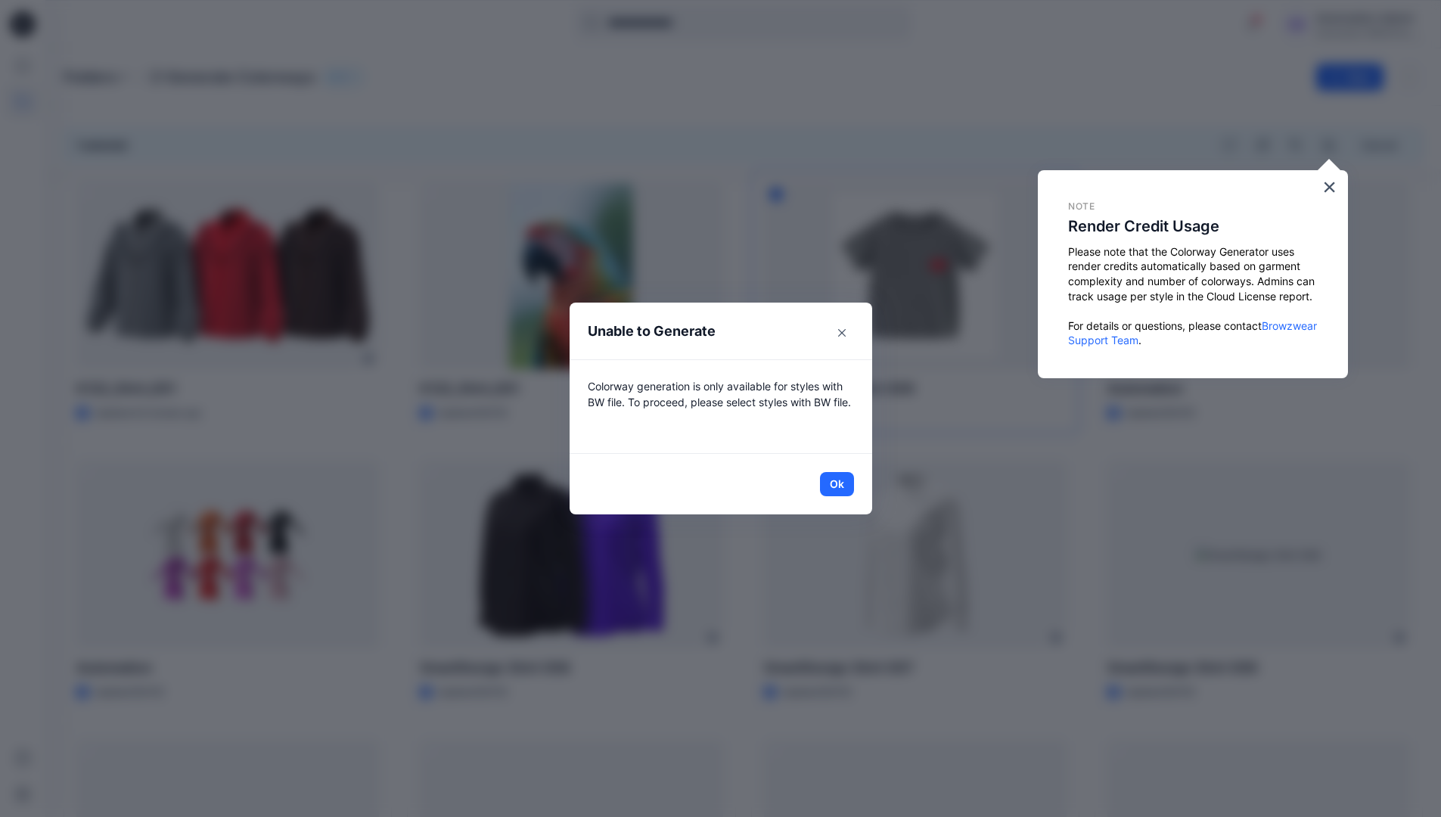  I want to click on p: Note, so click(1193, 207).